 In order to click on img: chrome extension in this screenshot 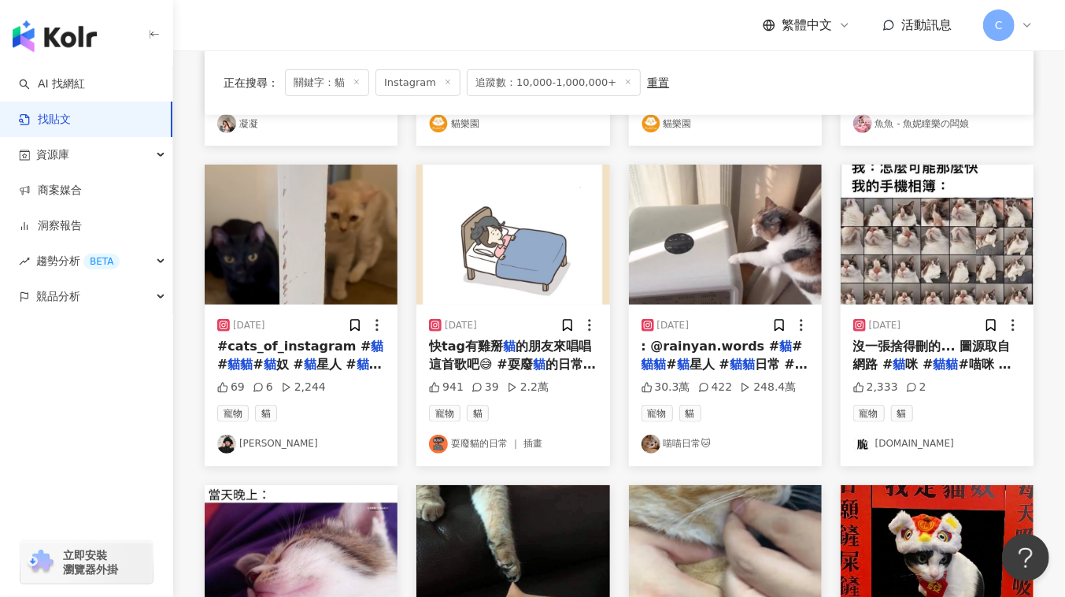, I will do `click(40, 562)`.